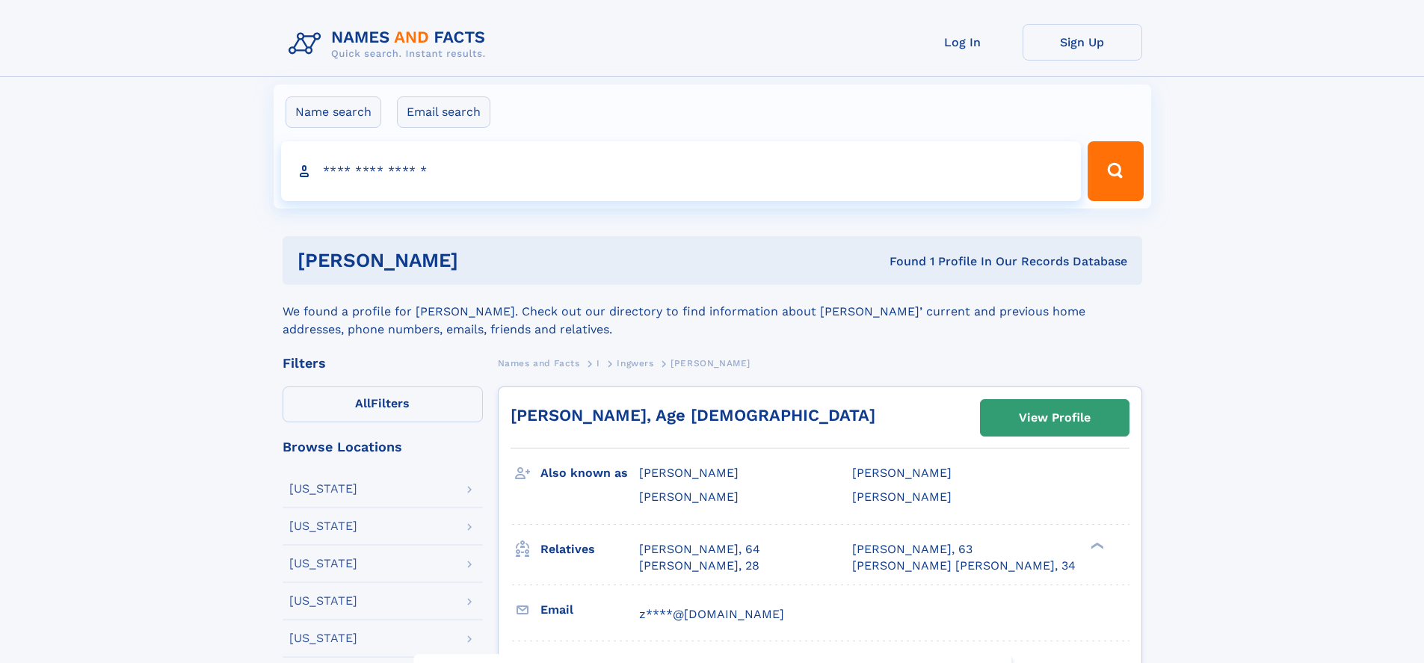  Describe the element at coordinates (590, 549) in the screenshot. I see `h3: Relatives` at that location.